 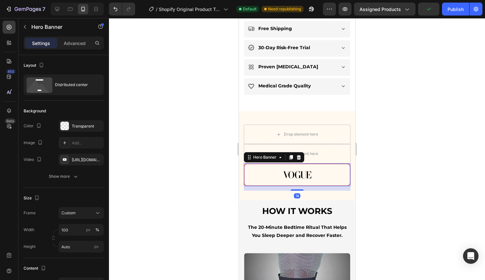 What do you see at coordinates (87, 143) in the screenshot?
I see `div: Add...` at bounding box center [87, 143].